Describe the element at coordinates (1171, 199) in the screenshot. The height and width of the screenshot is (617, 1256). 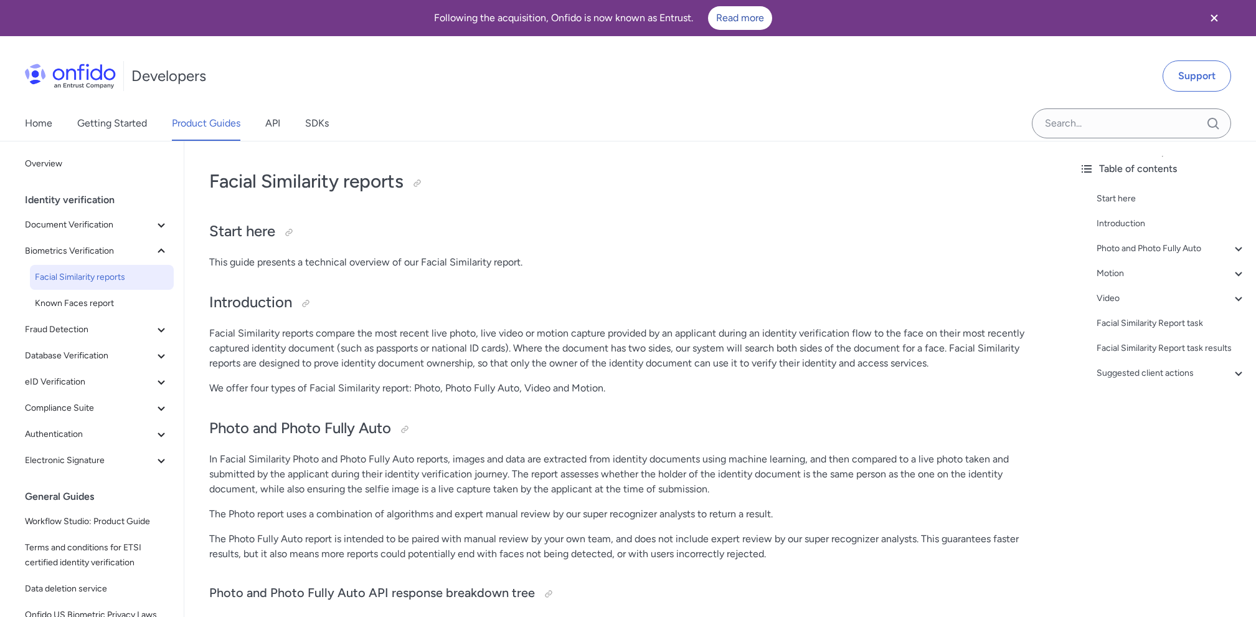
I see `a: Start here` at that location.